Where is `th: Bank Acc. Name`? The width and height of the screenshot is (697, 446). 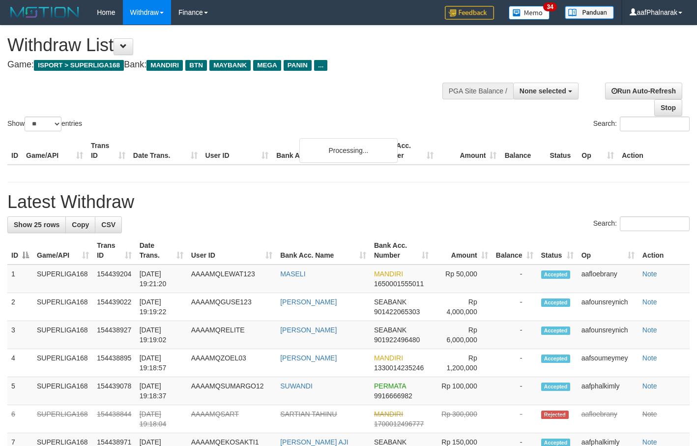
th: Bank Acc. Name is located at coordinates (323, 150).